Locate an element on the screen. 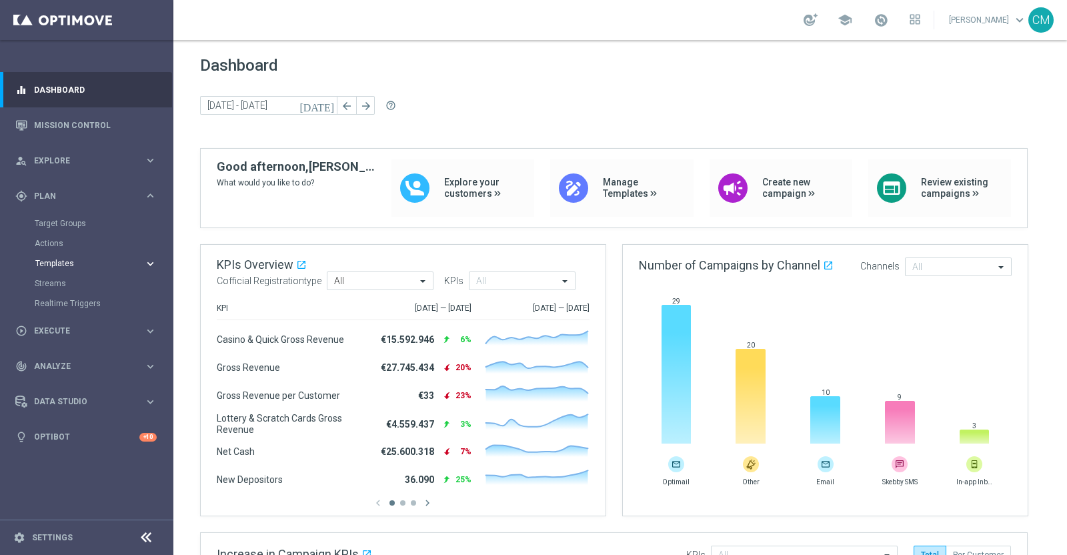 Image resolution: width=1067 pixels, height=555 pixels. button: lightbulb Optibot +10 is located at coordinates (86, 437).